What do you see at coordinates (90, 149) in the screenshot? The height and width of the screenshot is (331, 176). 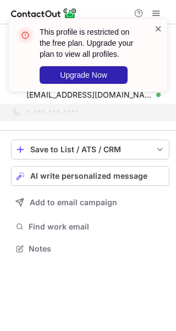 I see `button: save-profile-one-click` at bounding box center [90, 149].